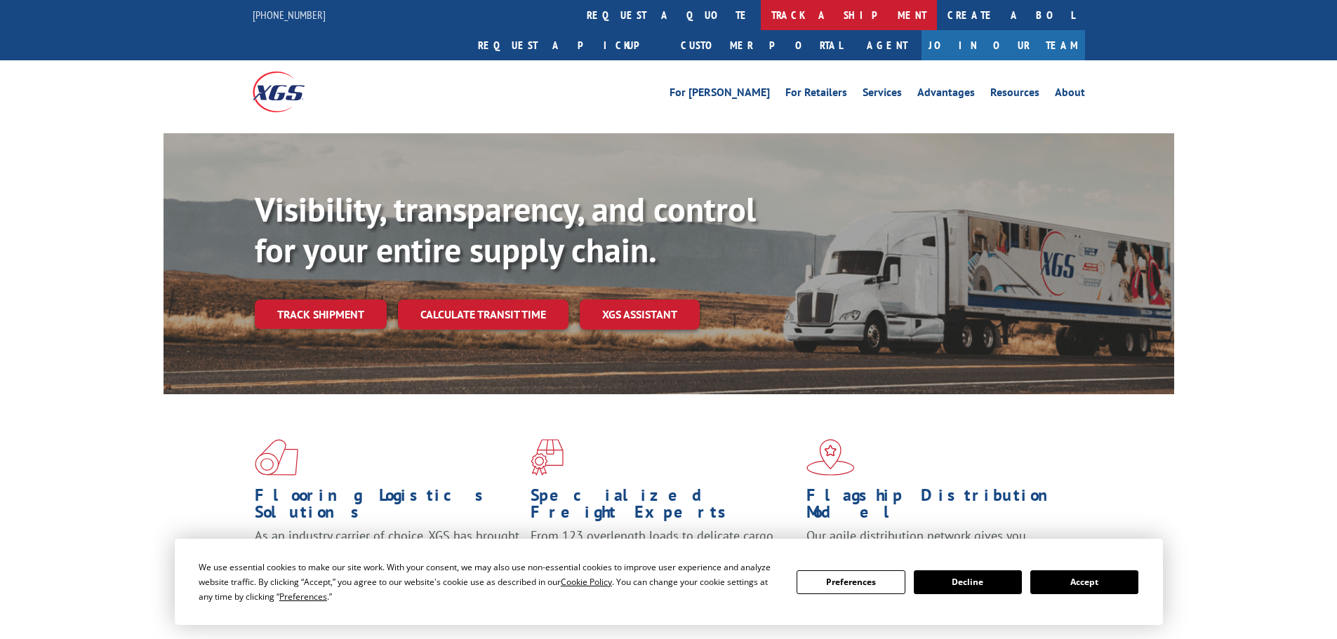 This screenshot has height=639, width=1337. What do you see at coordinates (387, 507) in the screenshot?
I see `h1: Flooring Logistics Solutions` at bounding box center [387, 507].